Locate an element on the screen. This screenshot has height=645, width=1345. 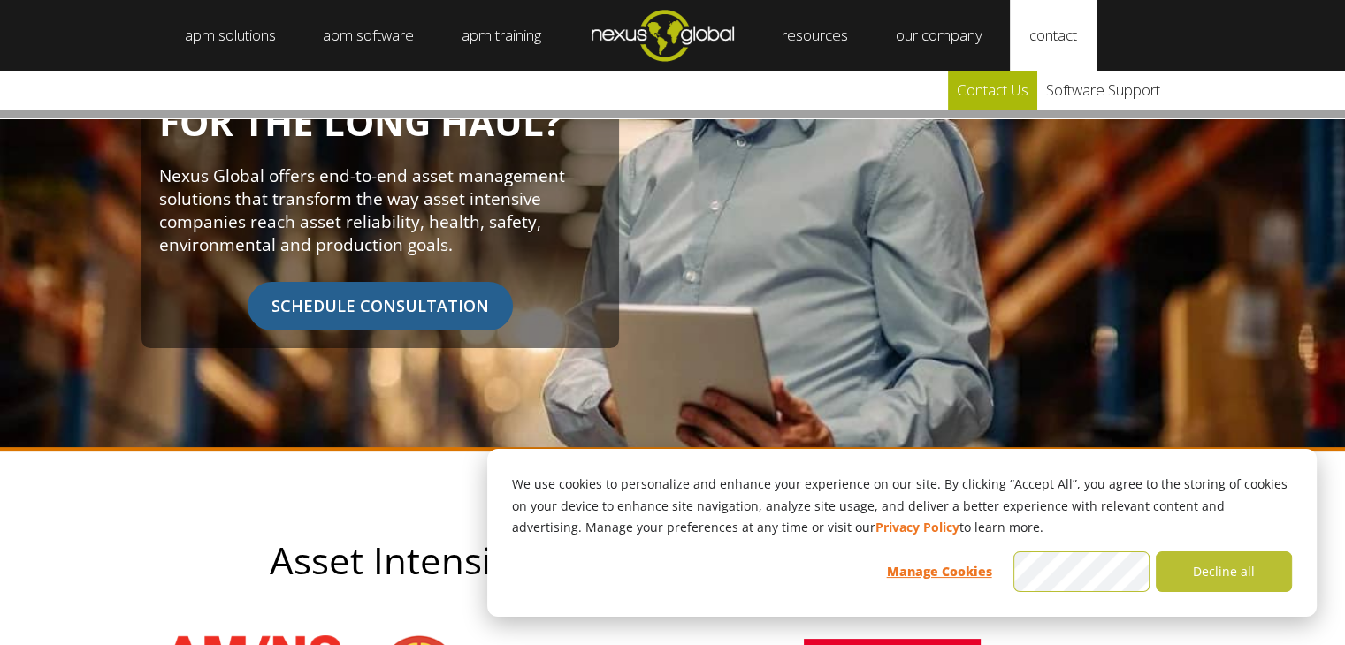
h2: Asset Intensive Companies Trust Nexus Global is located at coordinates (673, 561).